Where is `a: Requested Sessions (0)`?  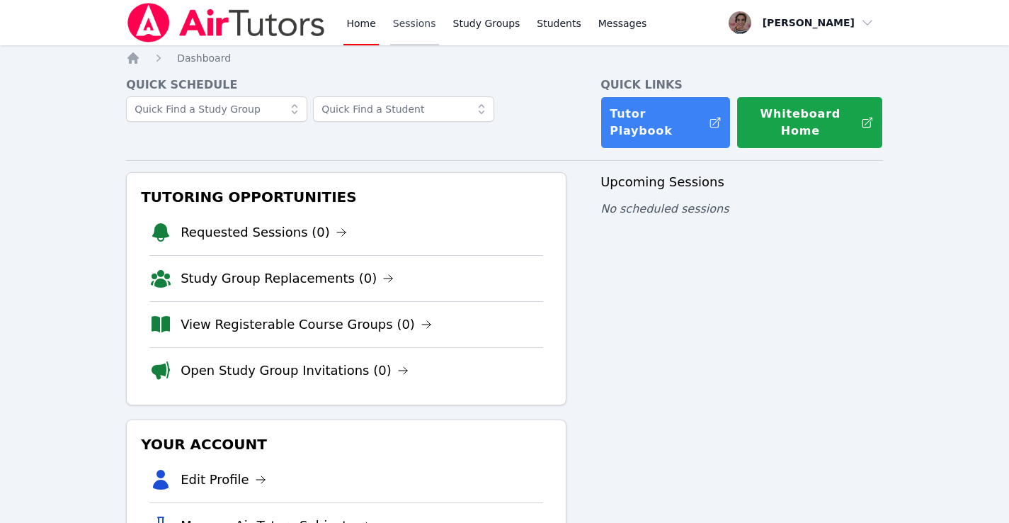
a: Requested Sessions (0) is located at coordinates (263, 232).